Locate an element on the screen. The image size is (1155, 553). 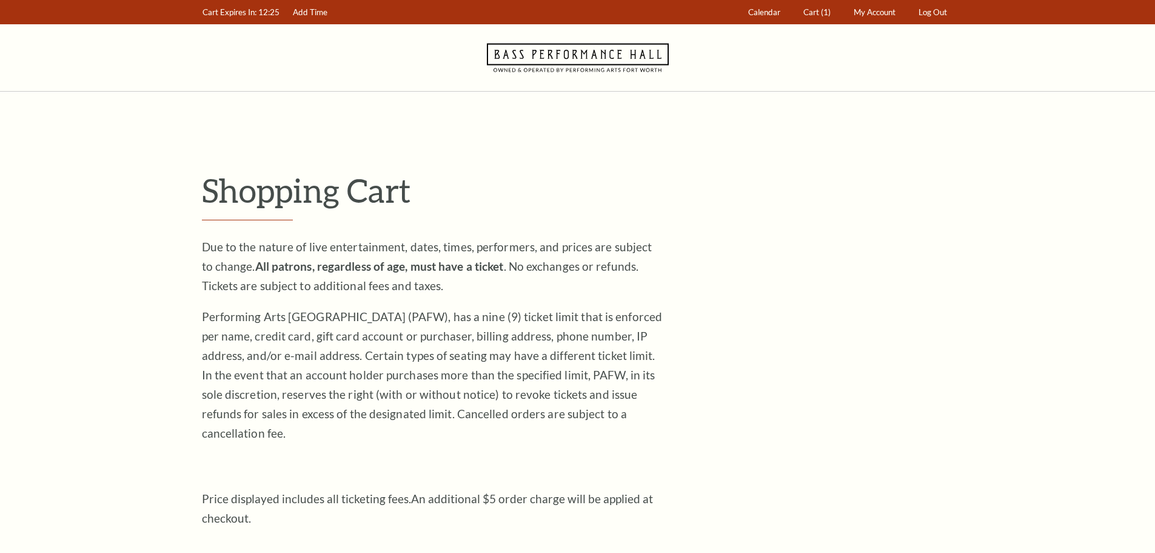
a: My Account is located at coordinates (875, 12).